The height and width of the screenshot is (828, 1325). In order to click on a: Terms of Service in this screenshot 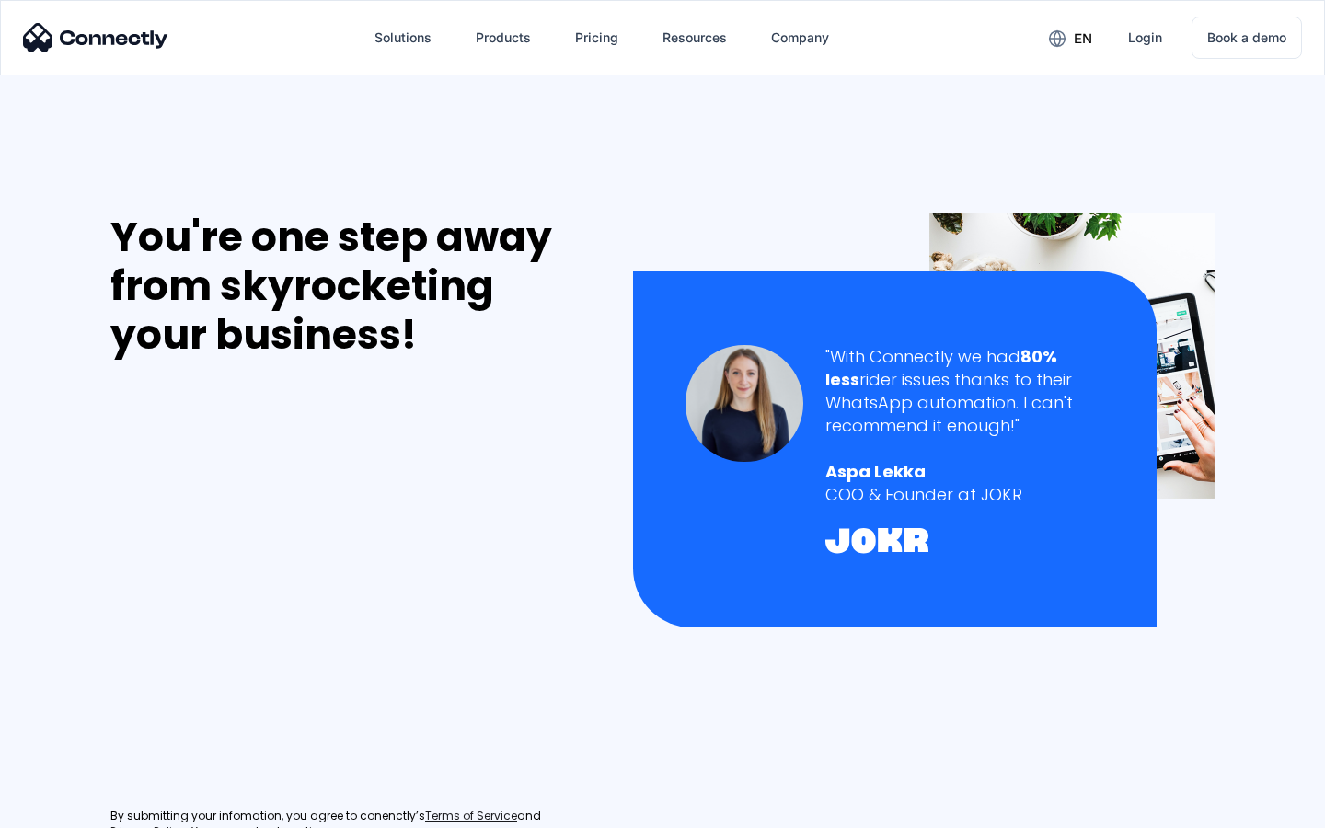, I will do `click(471, 816)`.